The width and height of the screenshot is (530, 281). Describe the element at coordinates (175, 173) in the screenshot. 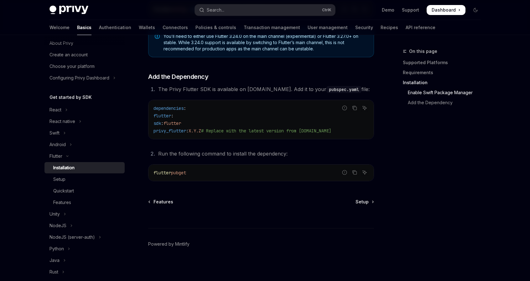

I see `span: pub` at that location.